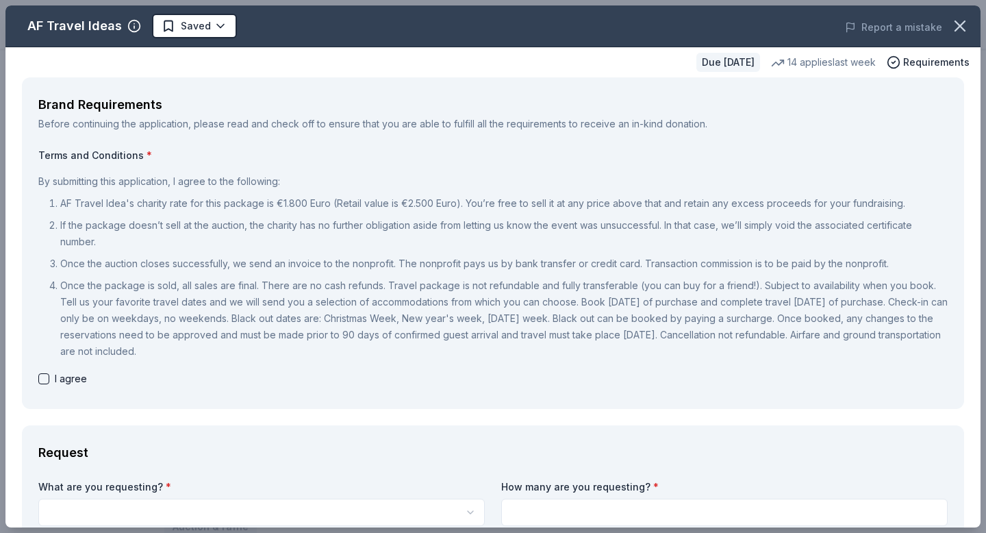 Image resolution: width=986 pixels, height=533 pixels. What do you see at coordinates (504, 318) in the screenshot?
I see `p: Once the package is sold, all sales are final. There are no cash refunds. Travel package is not r...` at bounding box center [504, 318].